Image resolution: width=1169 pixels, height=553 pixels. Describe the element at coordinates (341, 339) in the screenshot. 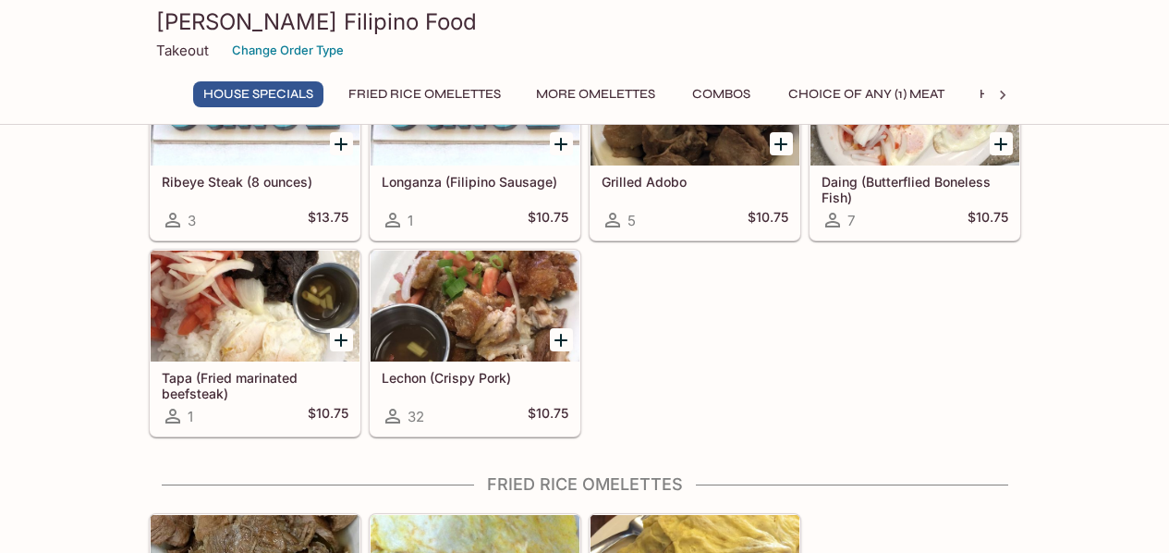

I see `button: Add Tapa (Fried marinated beefsteak)` at that location.